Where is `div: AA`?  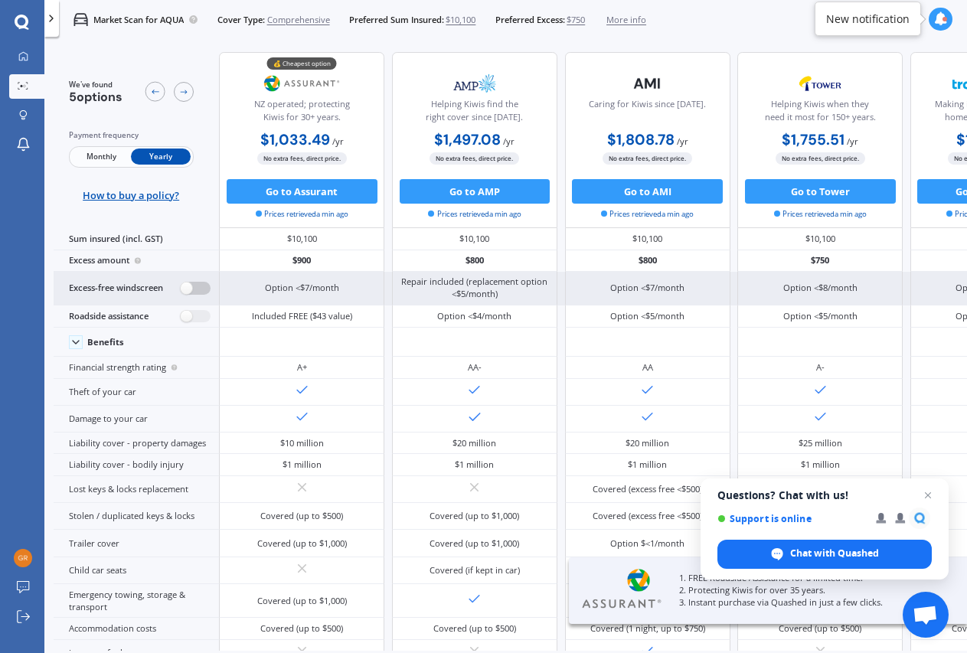 div: AA is located at coordinates (648, 368).